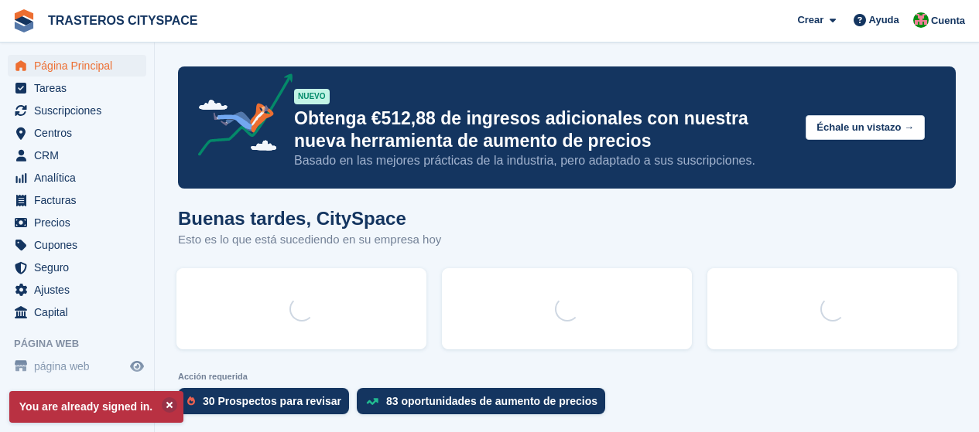 This screenshot has height=432, width=979. Describe the element at coordinates (77, 367) in the screenshot. I see `a: menú` at that location.